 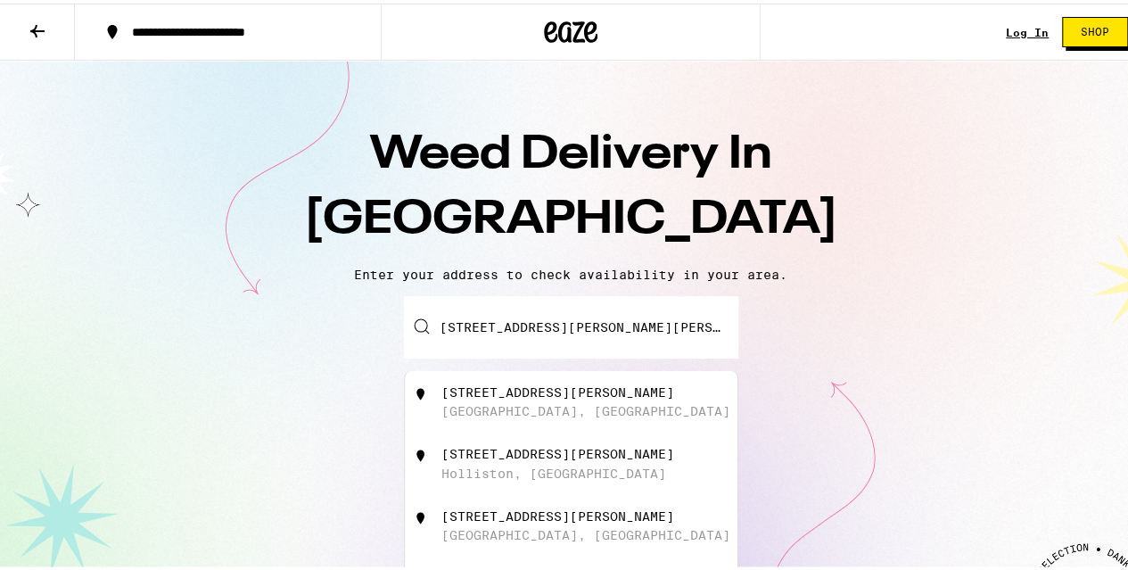 What do you see at coordinates (70, 20) in the screenshot?
I see `span: Hi. Need any help?` at bounding box center [70, 20].